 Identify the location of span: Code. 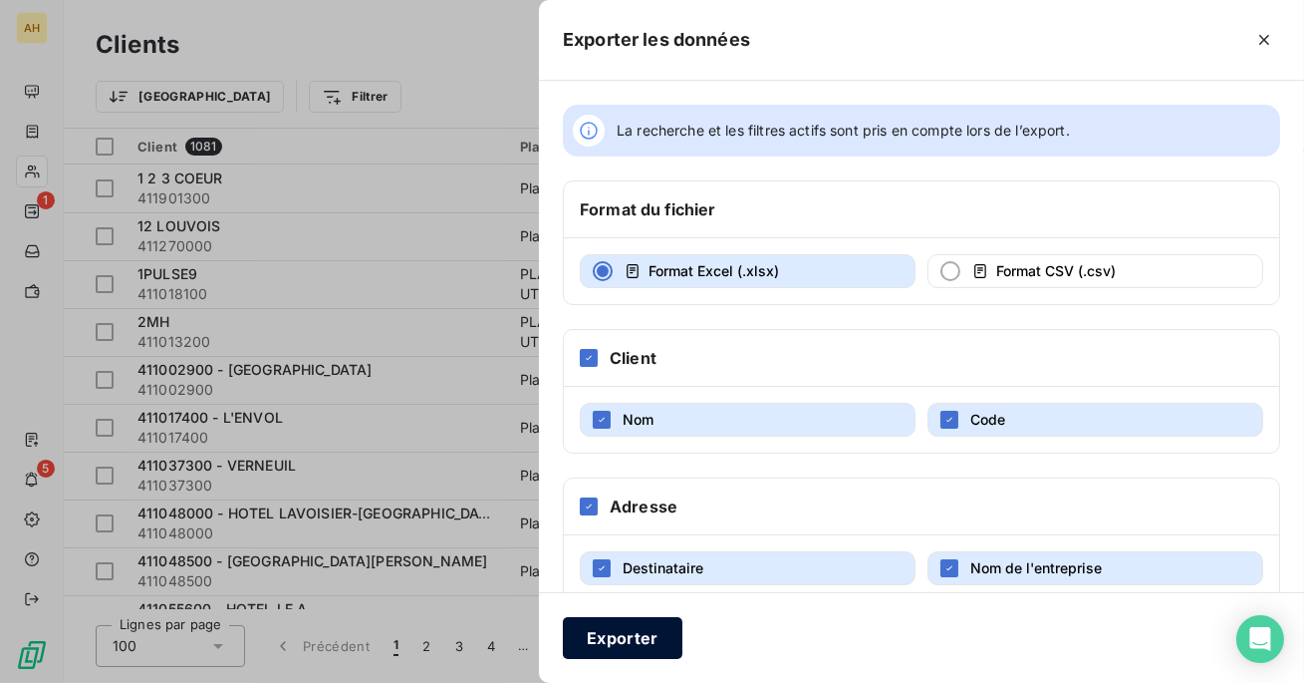
(988, 419).